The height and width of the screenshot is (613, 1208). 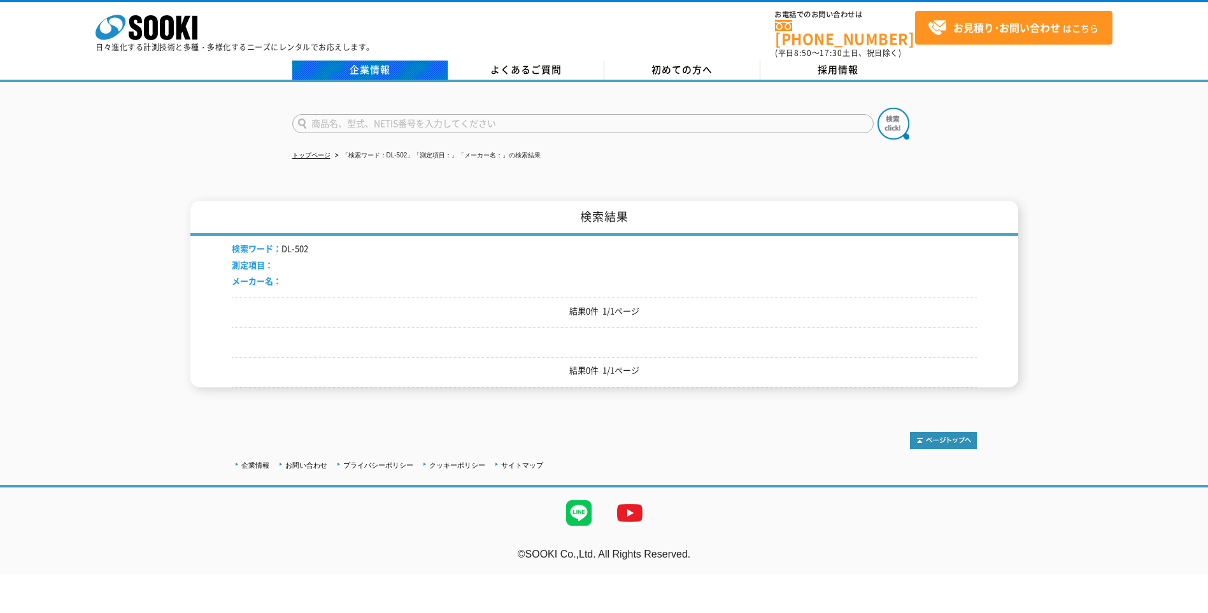 What do you see at coordinates (943, 440) in the screenshot?
I see `img: トップページへ` at bounding box center [943, 440].